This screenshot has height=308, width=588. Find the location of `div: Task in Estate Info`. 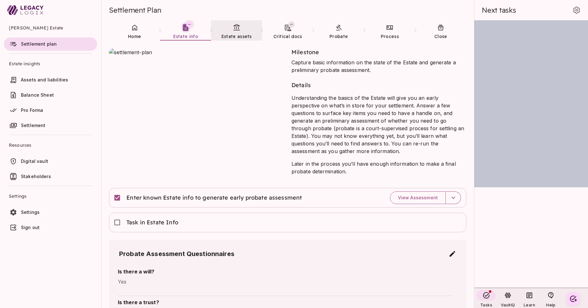

div: Task in Estate Info is located at coordinates (288, 222).